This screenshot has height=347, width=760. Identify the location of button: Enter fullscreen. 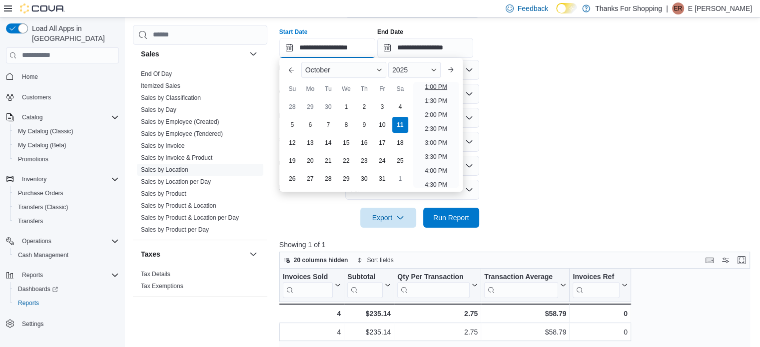
(741, 260).